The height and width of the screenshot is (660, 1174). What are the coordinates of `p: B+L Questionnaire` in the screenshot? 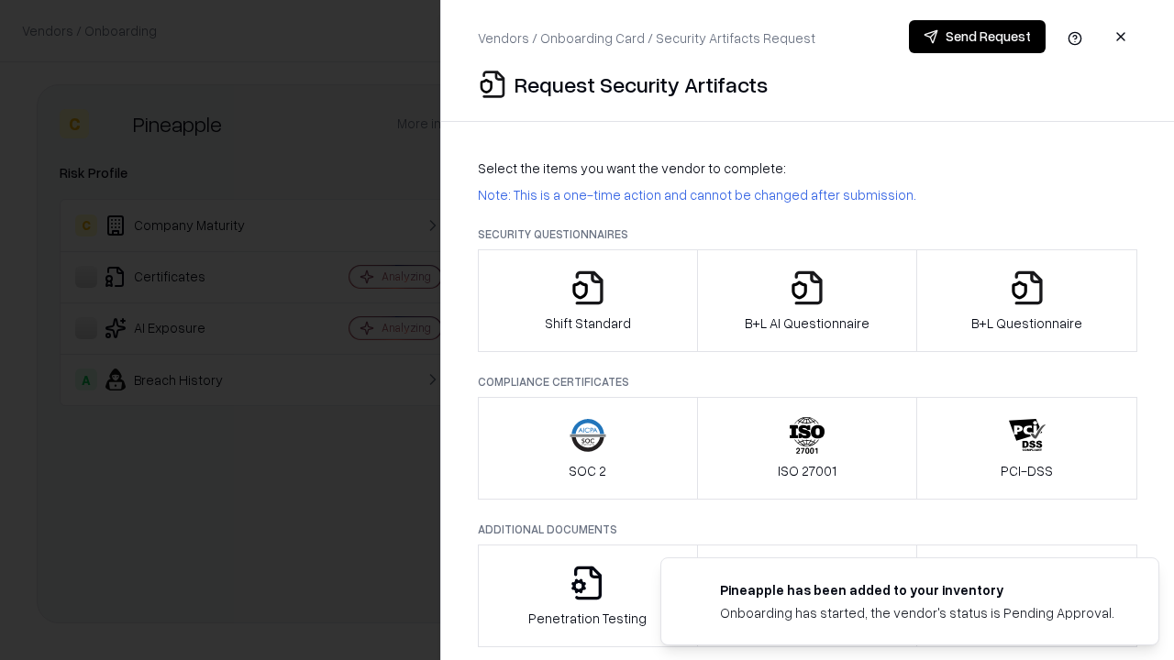 It's located at (1026, 323).